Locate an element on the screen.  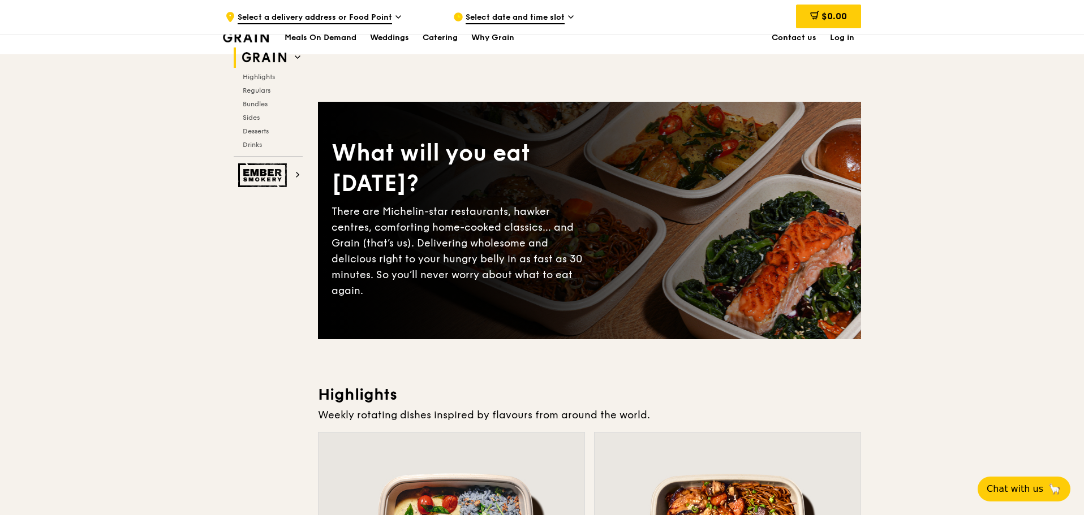
h1: Meals On Demand is located at coordinates (320, 38).